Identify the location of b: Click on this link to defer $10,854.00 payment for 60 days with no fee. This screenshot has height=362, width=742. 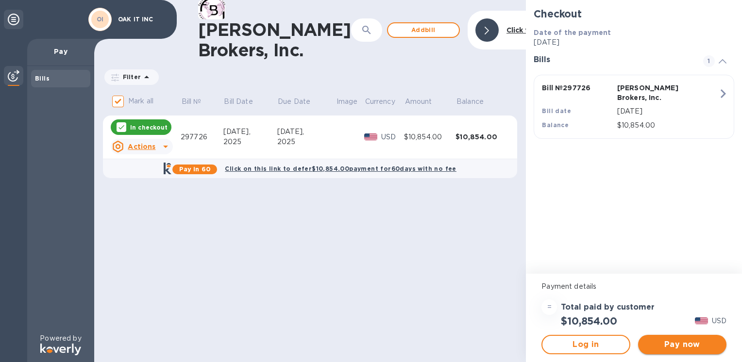
(340, 169).